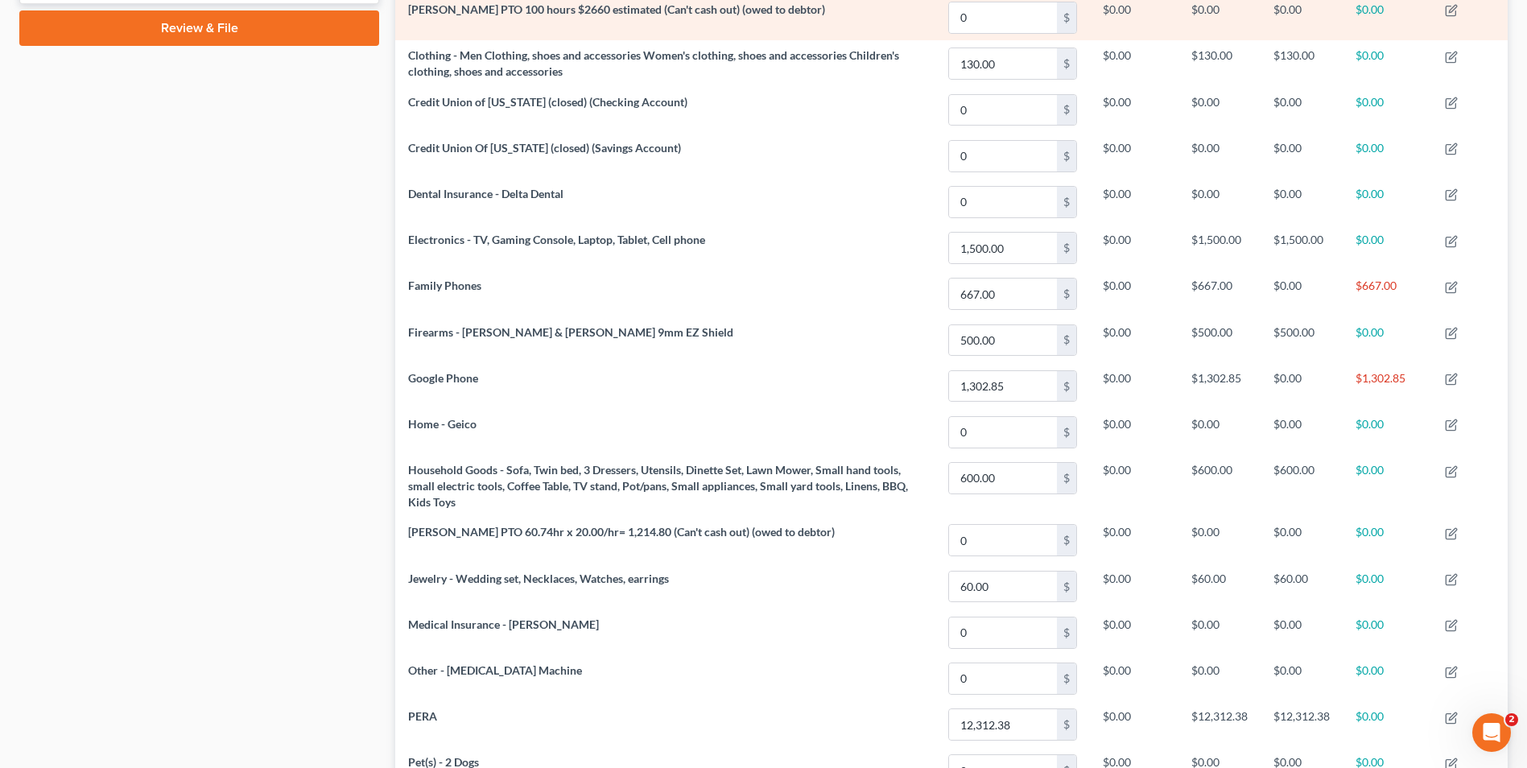 This screenshot has width=1527, height=768. I want to click on a: Review & File, so click(199, 28).